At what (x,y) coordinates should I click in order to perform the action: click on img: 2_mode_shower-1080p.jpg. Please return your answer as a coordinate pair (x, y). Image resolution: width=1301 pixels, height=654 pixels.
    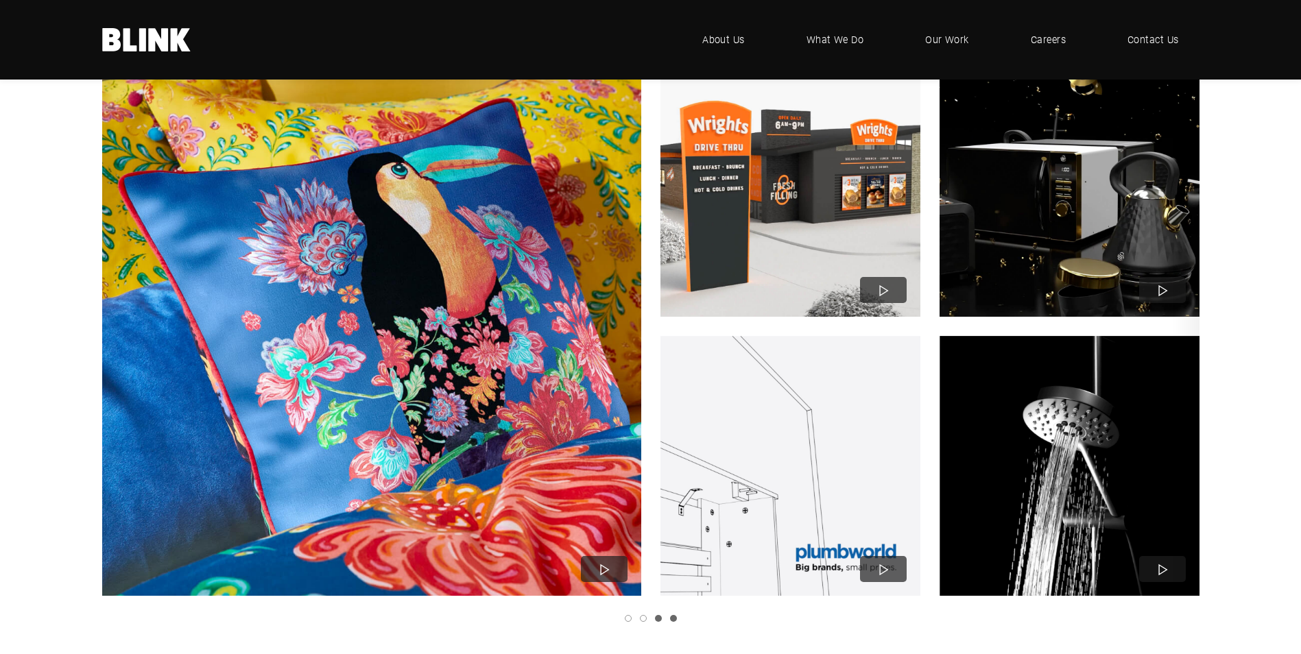
    Looking at the image, I should click on (1069, 466).